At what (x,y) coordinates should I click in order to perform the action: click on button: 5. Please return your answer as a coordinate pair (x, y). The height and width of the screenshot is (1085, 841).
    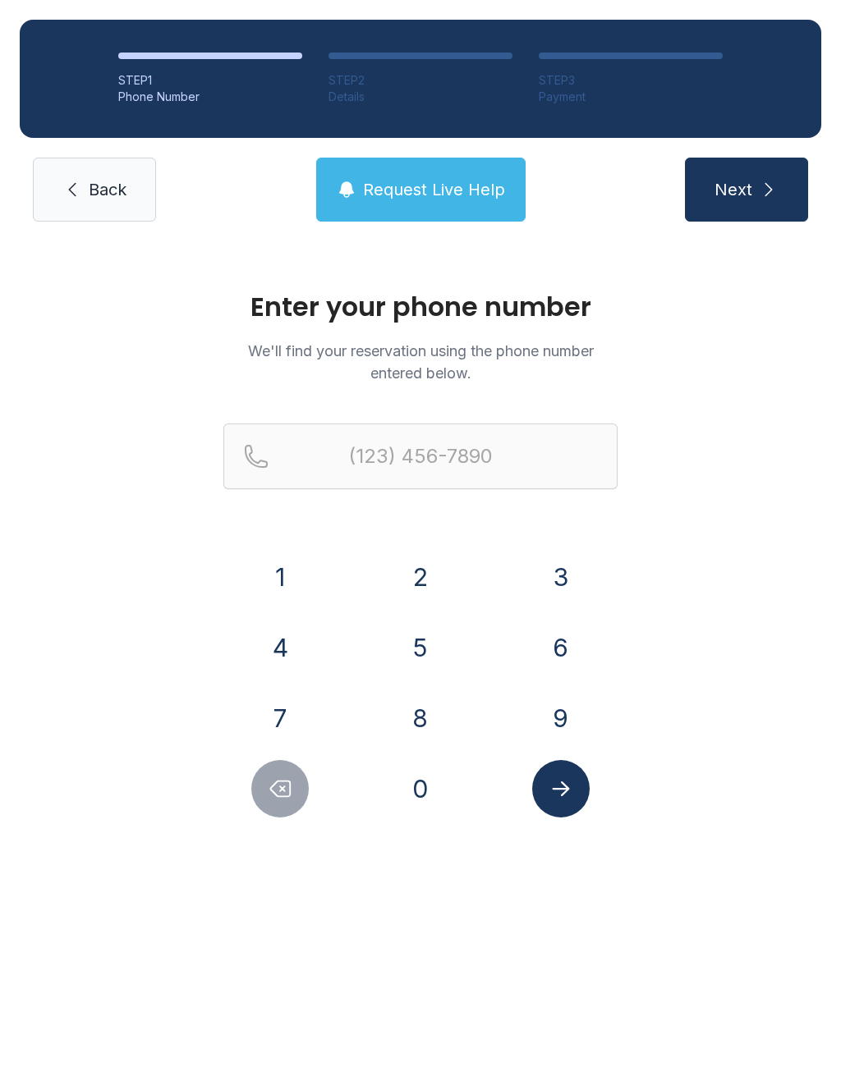
    Looking at the image, I should click on (420, 648).